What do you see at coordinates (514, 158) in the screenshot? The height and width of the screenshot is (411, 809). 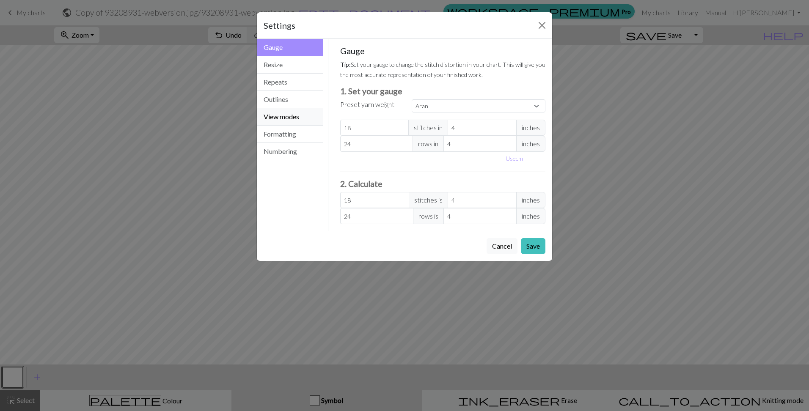 I see `button: Usecm` at bounding box center [514, 158].